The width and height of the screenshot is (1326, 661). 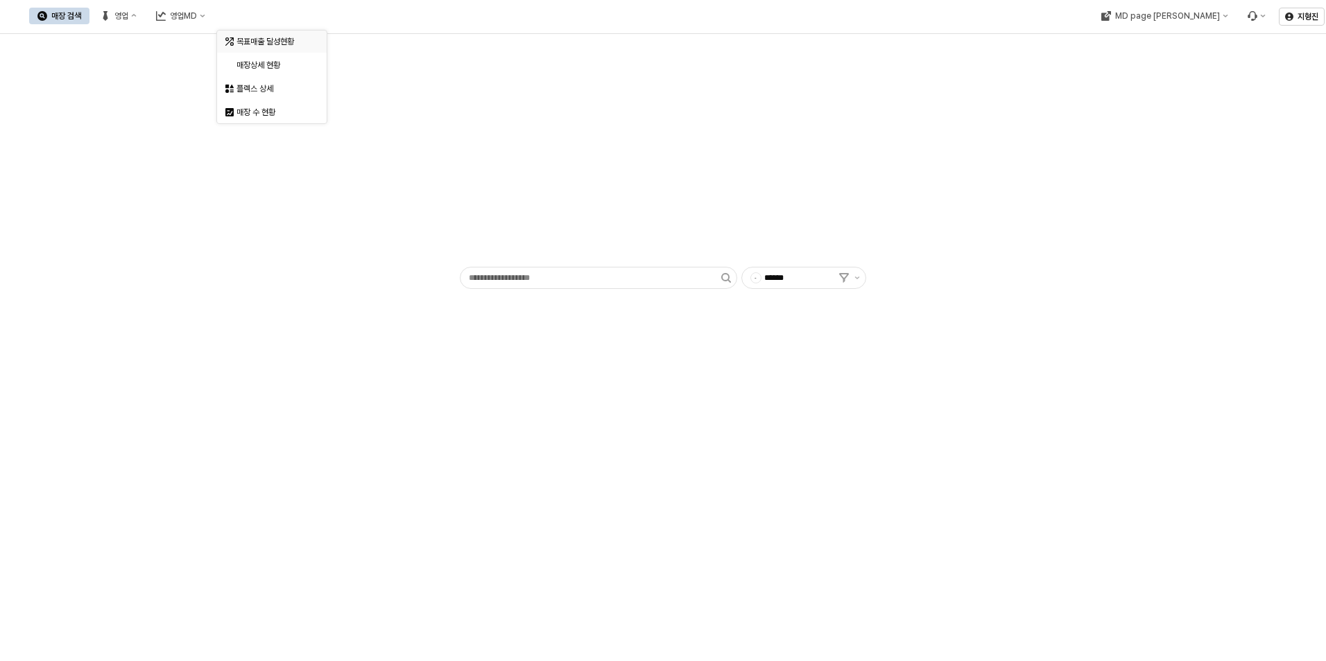 What do you see at coordinates (1308, 17) in the screenshot?
I see `p: 지형진` at bounding box center [1308, 17].